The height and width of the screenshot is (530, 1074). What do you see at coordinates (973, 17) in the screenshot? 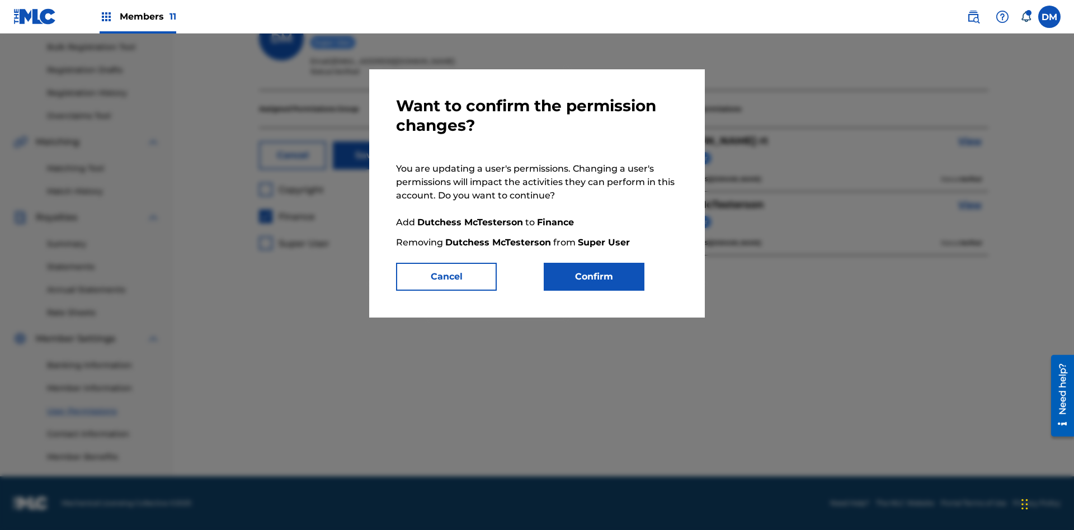
I see `a: Public Search` at bounding box center [973, 17].